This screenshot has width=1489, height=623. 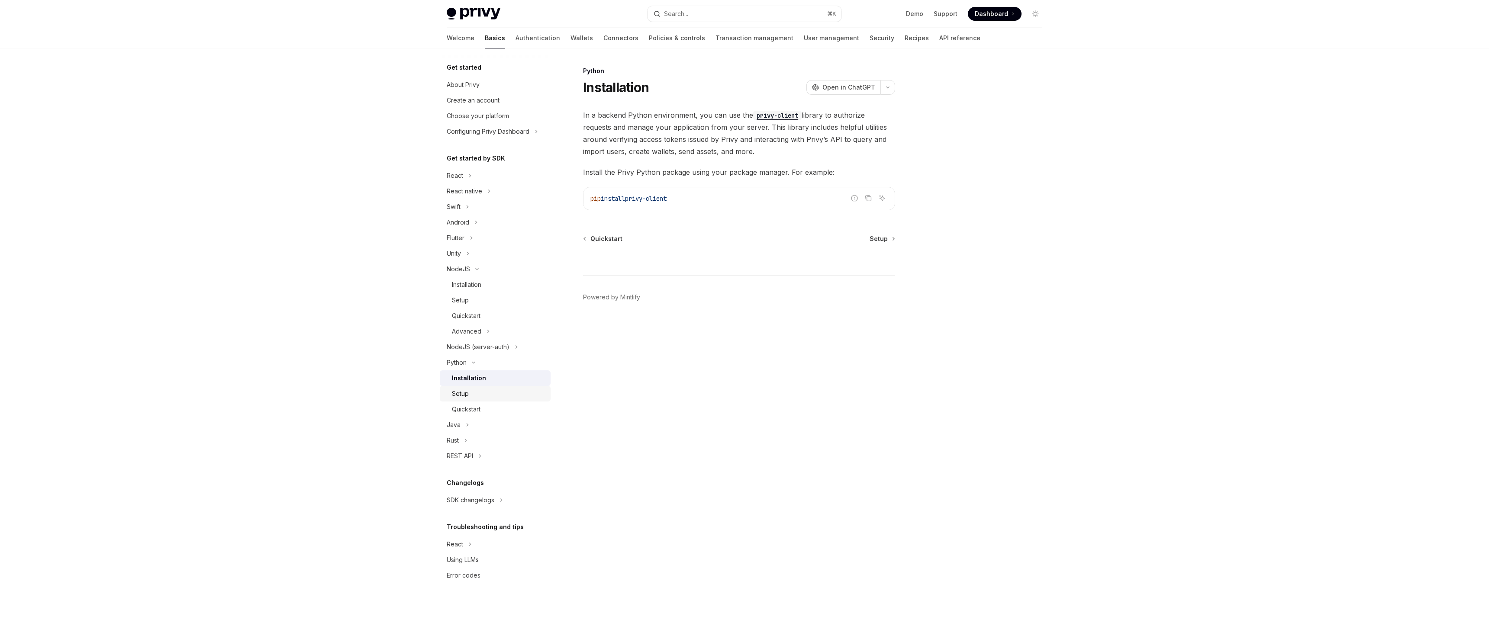 What do you see at coordinates (470, 500) in the screenshot?
I see `div: SDK changelogs` at bounding box center [470, 500].